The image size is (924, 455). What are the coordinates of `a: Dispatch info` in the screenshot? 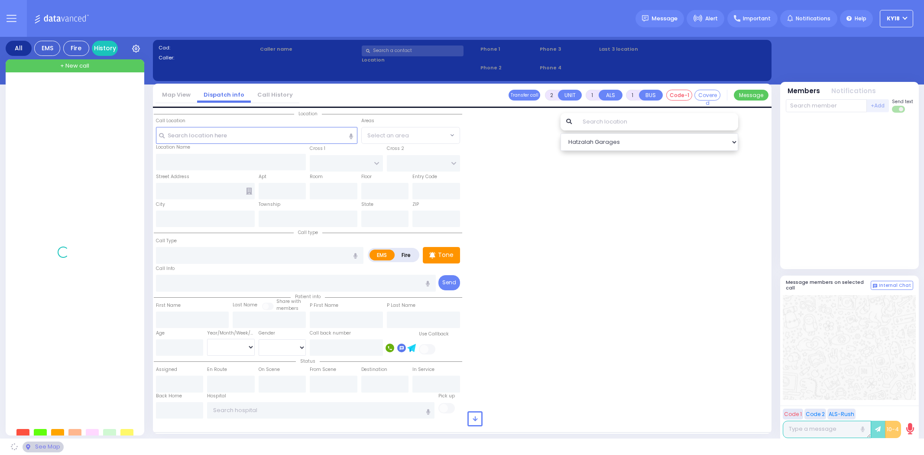 It's located at (224, 94).